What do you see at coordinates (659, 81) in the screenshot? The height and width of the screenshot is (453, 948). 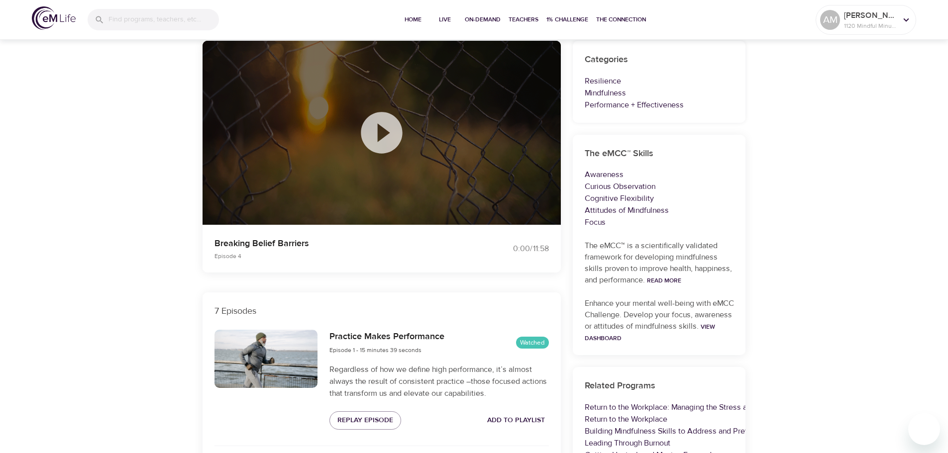 I see `p: Resilience` at bounding box center [659, 81].